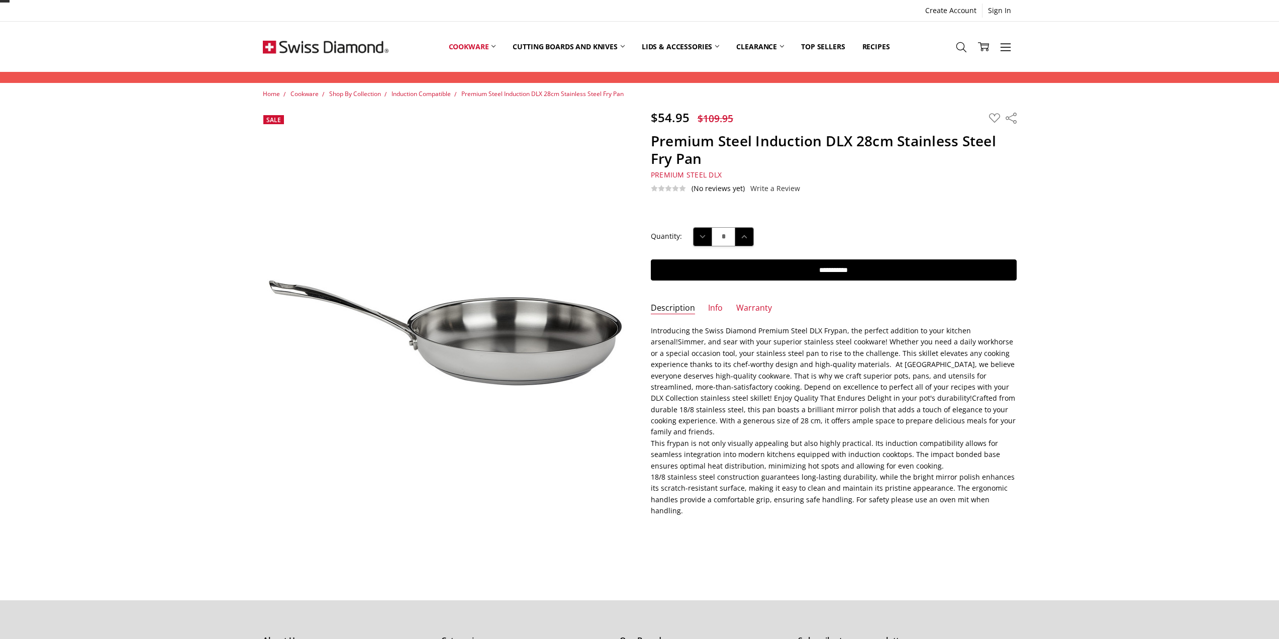 Image resolution: width=1279 pixels, height=639 pixels. Describe the element at coordinates (876, 46) in the screenshot. I see `a: Recipes` at that location.